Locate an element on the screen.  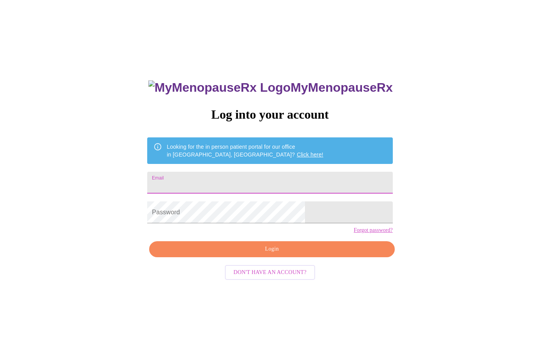
img: MyMenopauseRx Logo is located at coordinates (219, 87).